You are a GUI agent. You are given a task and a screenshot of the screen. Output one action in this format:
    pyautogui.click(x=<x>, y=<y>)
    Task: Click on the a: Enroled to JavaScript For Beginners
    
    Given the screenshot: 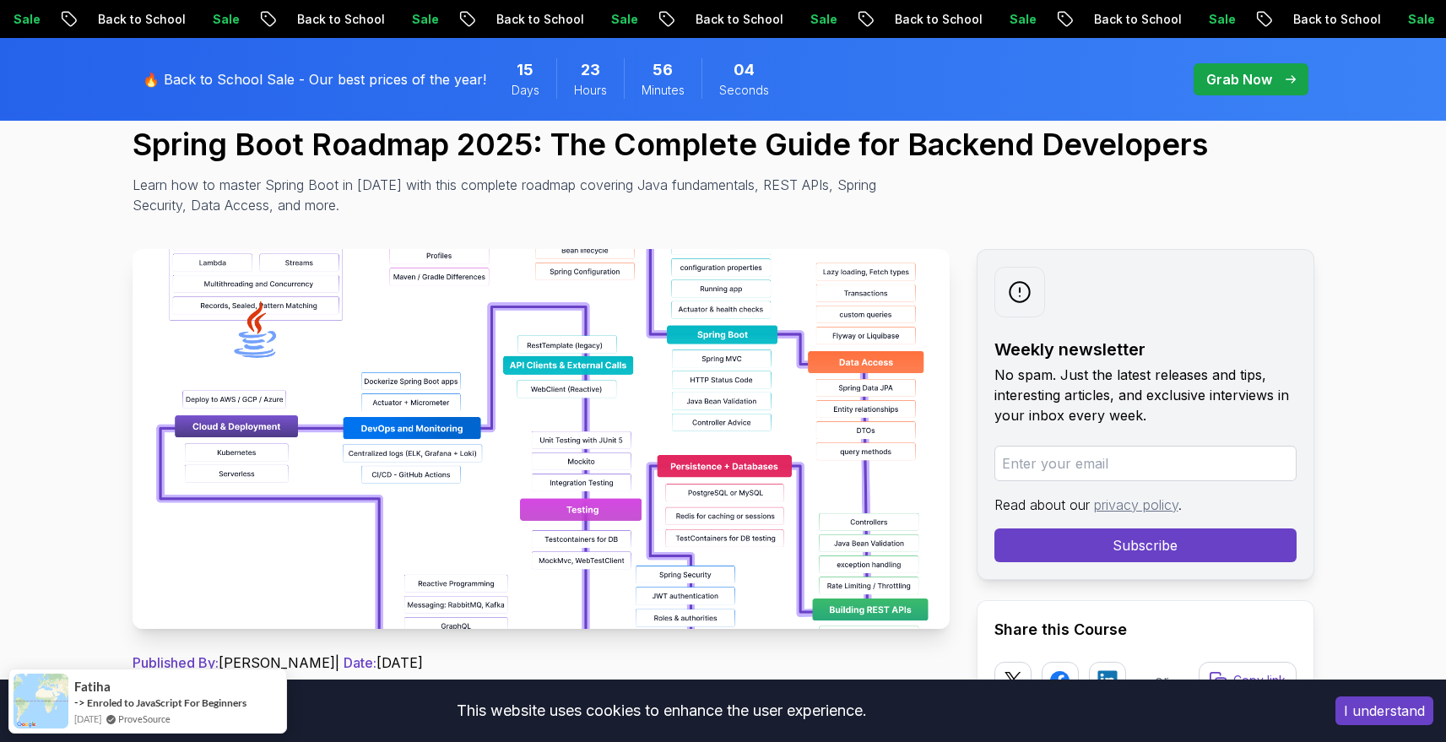 What is the action you would take?
    pyautogui.click(x=166, y=702)
    